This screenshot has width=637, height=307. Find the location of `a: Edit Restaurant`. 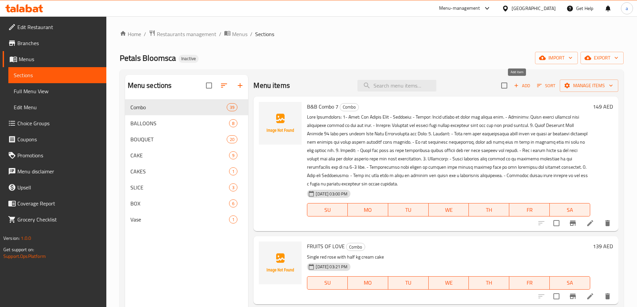

a: Edit Restaurant is located at coordinates (55, 27).